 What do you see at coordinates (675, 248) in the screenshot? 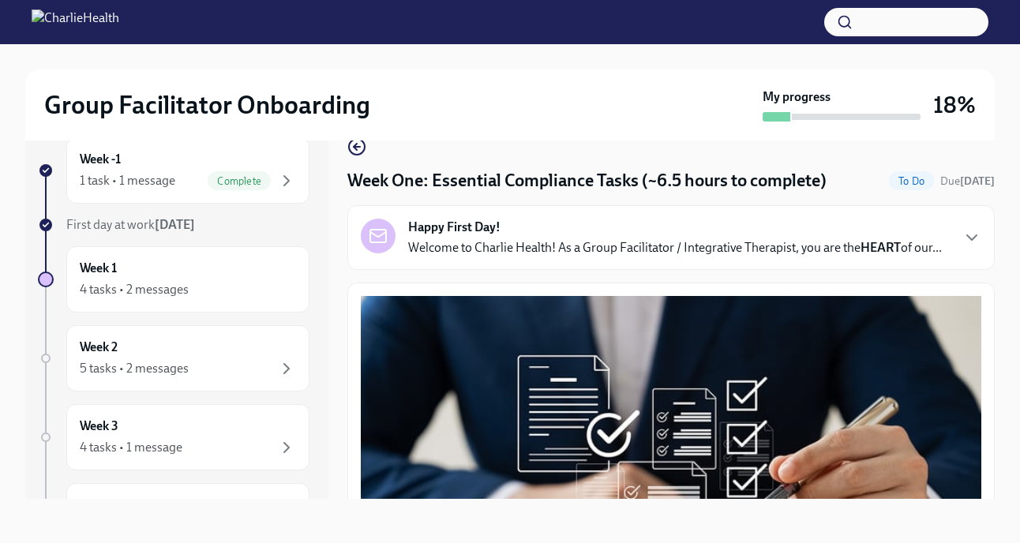
I see `p: Welcome to Charlie Health! As a Group Facilitator / Integrative Therapist, you are the of our...` at bounding box center [675, 248].